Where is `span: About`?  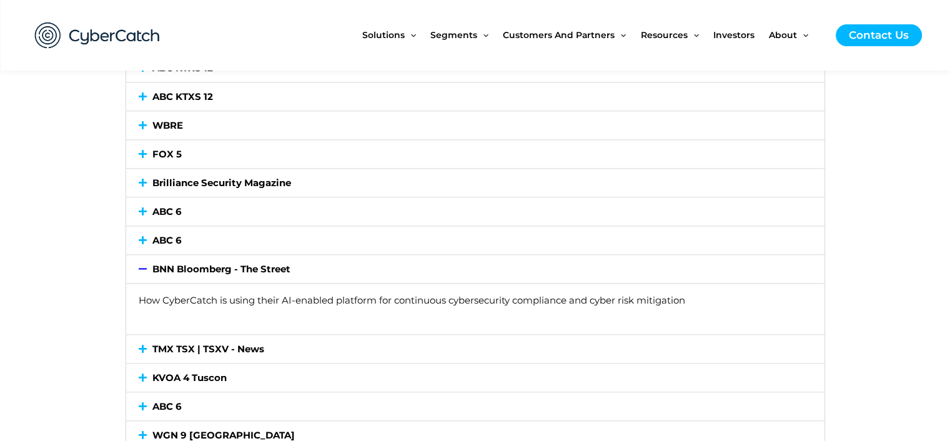 span: About is located at coordinates (783, 35).